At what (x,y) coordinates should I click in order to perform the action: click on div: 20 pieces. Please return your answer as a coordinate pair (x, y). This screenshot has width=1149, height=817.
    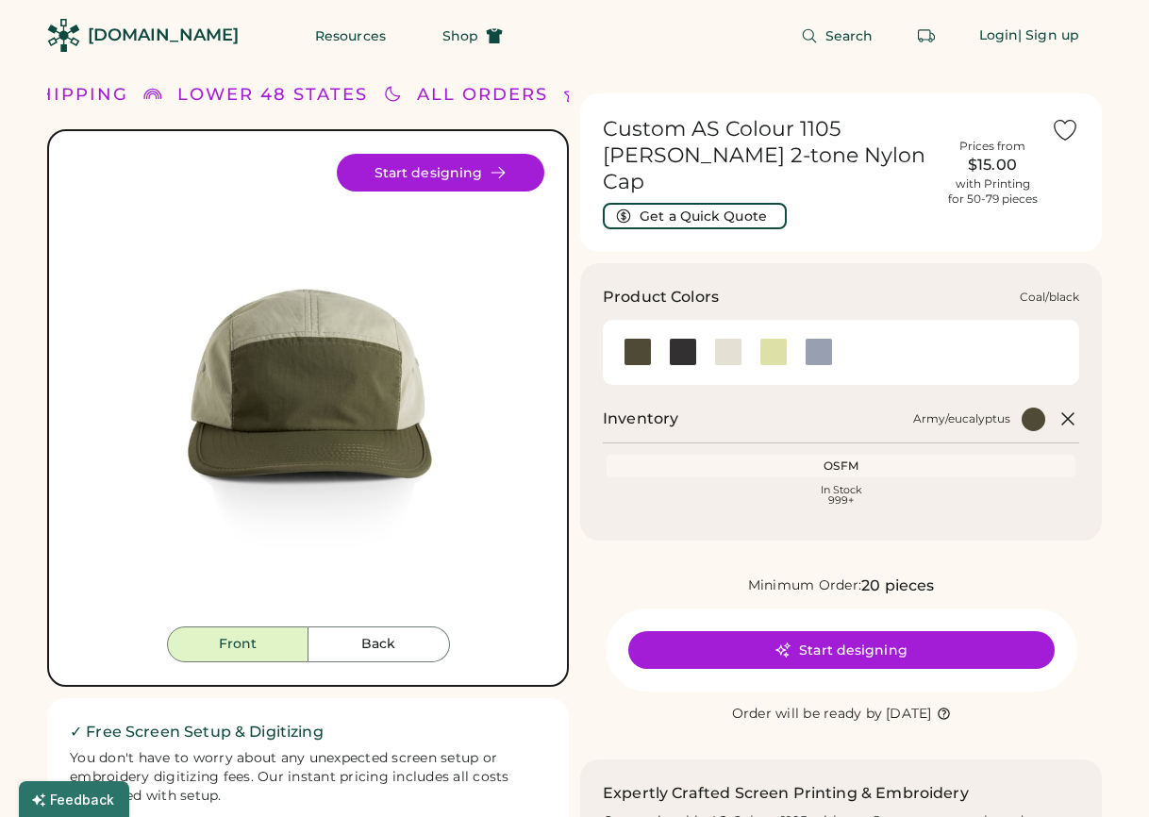
    Looking at the image, I should click on (897, 586).